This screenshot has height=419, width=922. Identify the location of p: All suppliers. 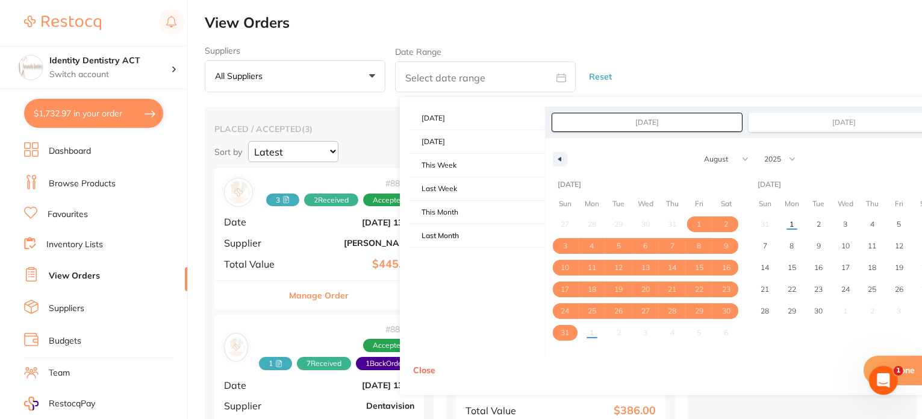
(241, 76).